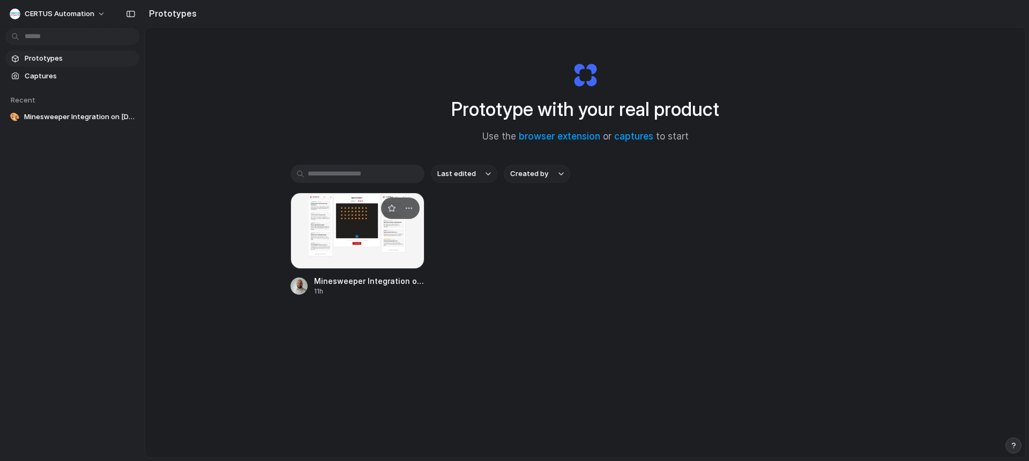 This screenshot has height=461, width=1029. I want to click on span: Use the or to start, so click(585, 137).